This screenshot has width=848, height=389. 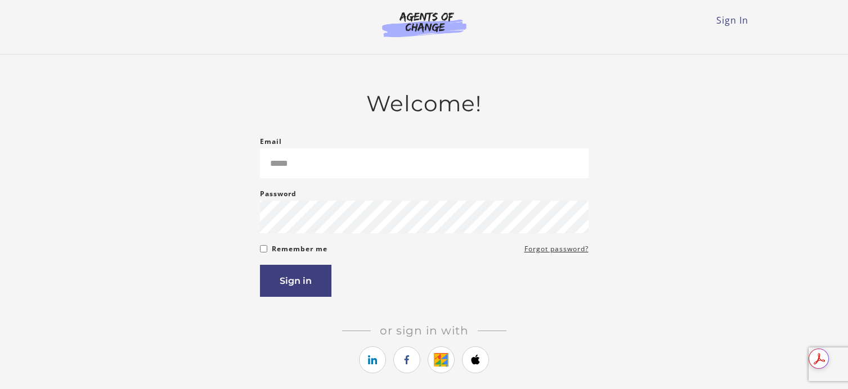 I want to click on img: Agents of Change Logo, so click(x=424, y=24).